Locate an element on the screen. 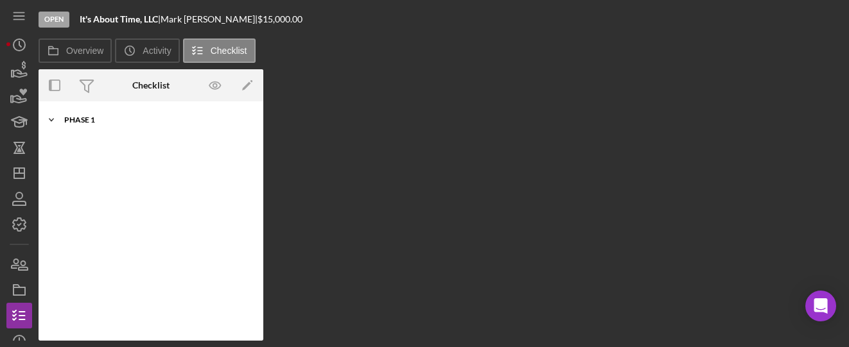 This screenshot has height=347, width=849. label: Overview is located at coordinates (85, 51).